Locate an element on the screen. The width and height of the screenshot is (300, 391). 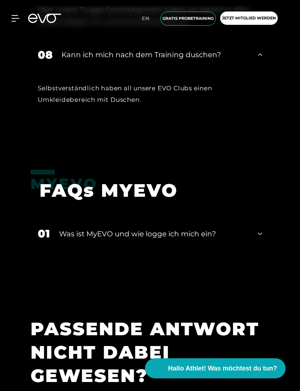
span: Hallo Athlet! Was möchtest du tun? is located at coordinates (222, 368).